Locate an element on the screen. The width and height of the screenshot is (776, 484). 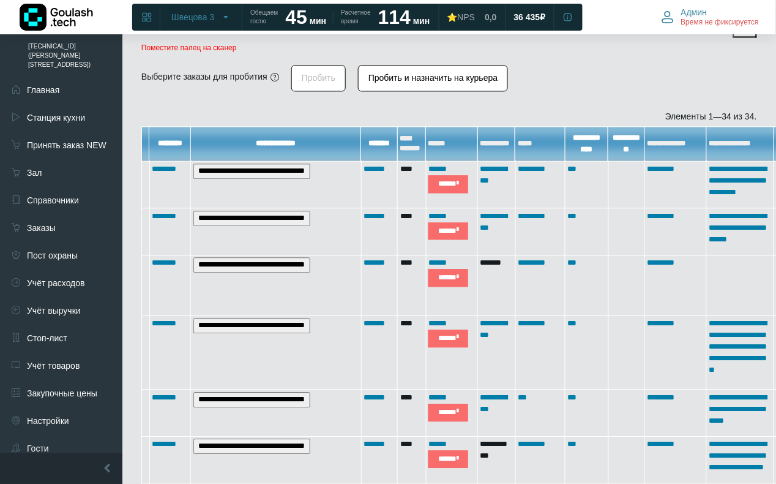
button: Пробить is located at coordinates (318, 78).